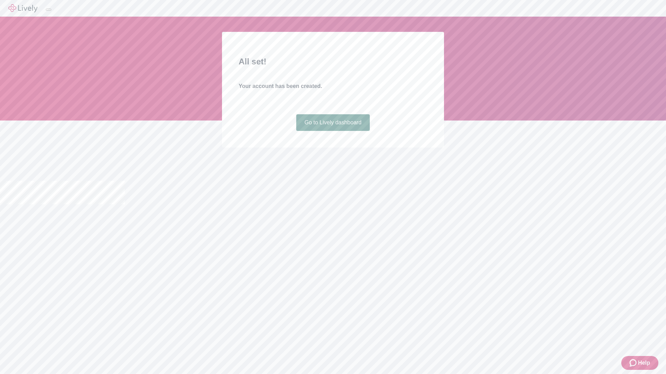  Describe the element at coordinates (633, 363) in the screenshot. I see `svg: Zendesk support icon` at that location.